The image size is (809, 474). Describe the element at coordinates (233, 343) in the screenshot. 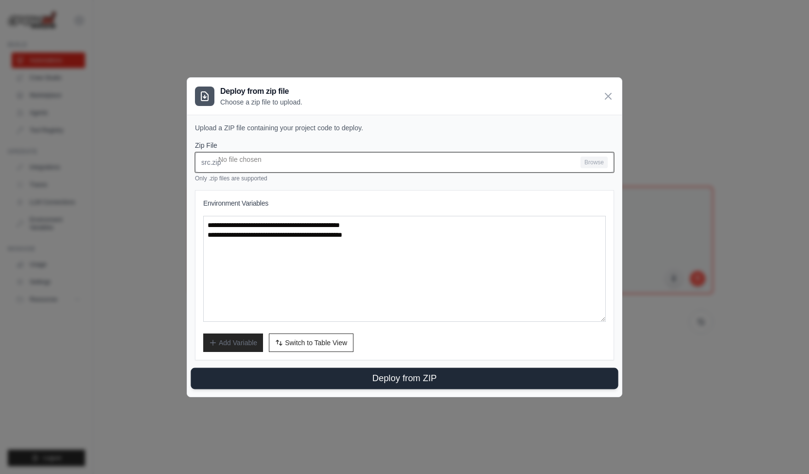

I see `button: Add Variable` at that location.